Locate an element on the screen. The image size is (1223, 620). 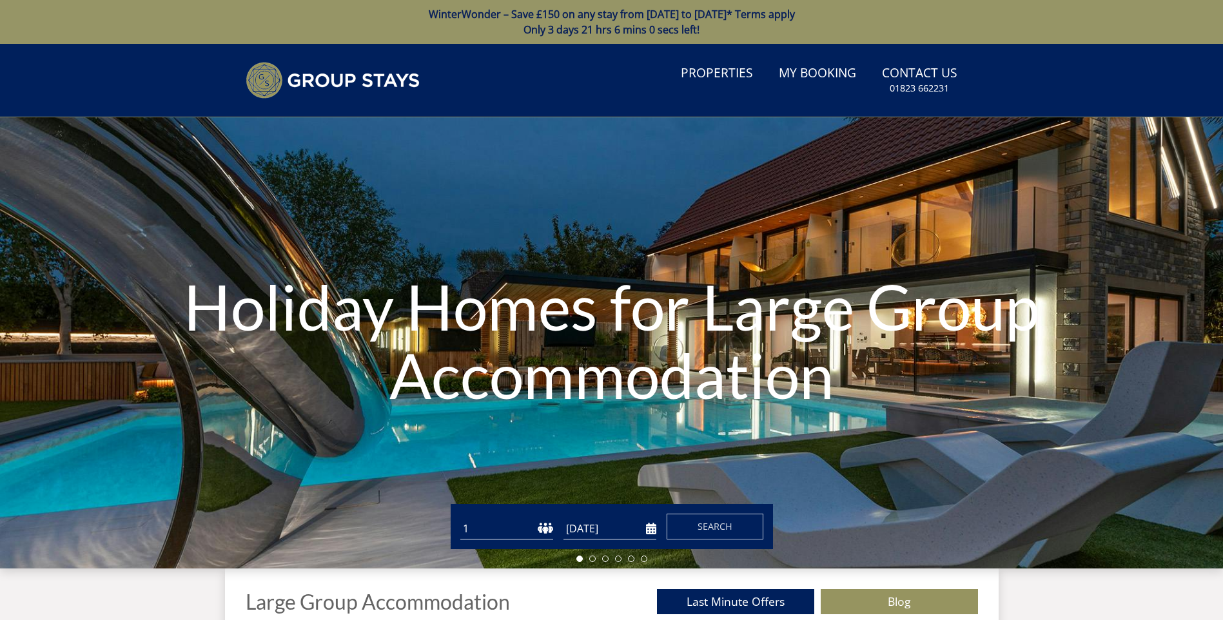
a: My Booking is located at coordinates (817, 73).